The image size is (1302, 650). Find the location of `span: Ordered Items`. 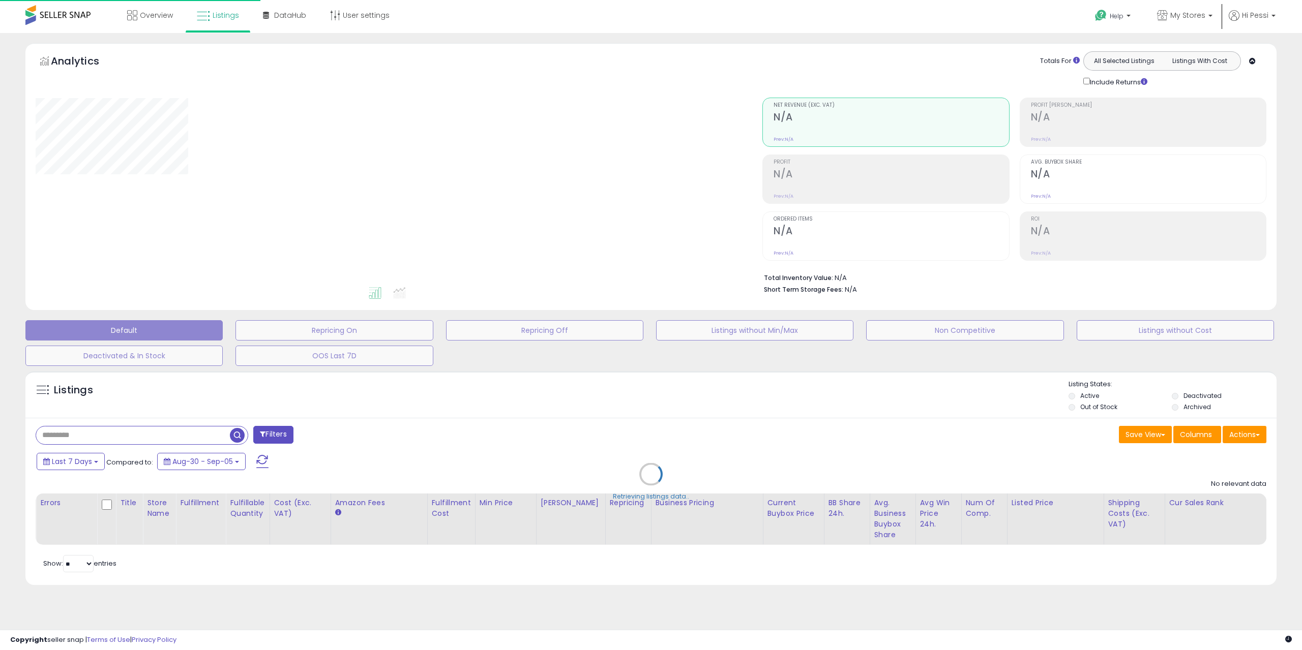

span: Ordered Items is located at coordinates (891, 219).